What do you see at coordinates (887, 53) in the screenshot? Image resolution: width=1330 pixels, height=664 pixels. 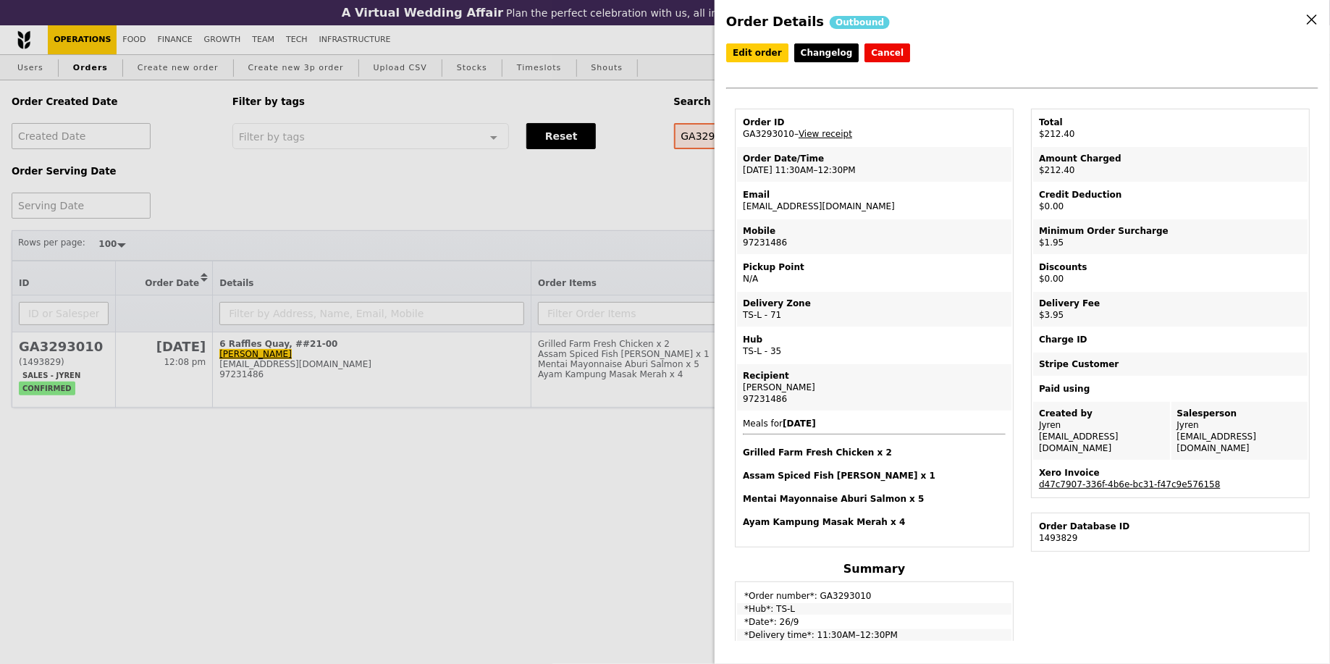 I see `button: Cancel` at bounding box center [887, 53].